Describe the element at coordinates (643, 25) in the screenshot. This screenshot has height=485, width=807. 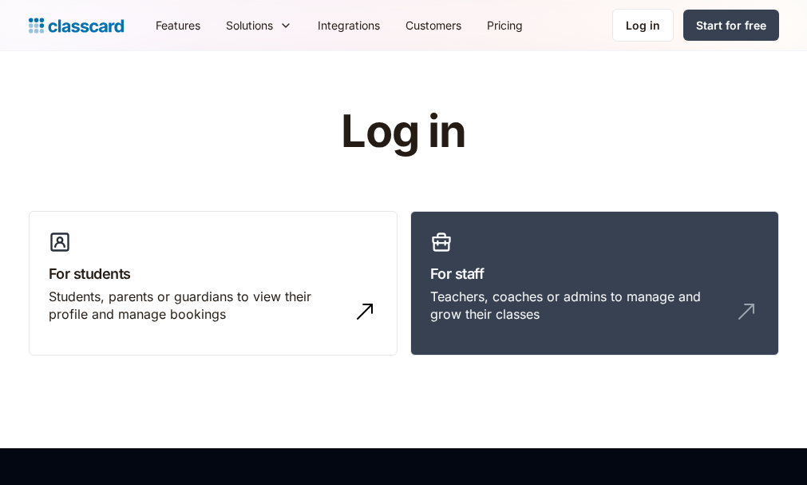
I see `a: Log in` at that location.